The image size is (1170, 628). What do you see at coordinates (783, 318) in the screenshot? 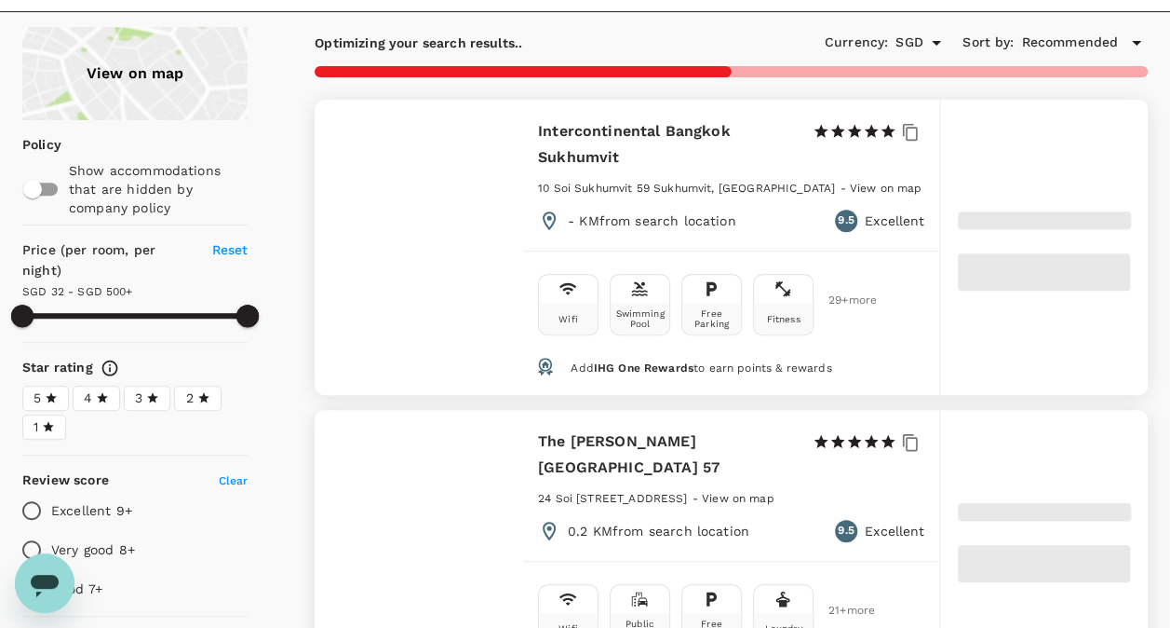
I see `div: Fitness` at bounding box center [783, 318].